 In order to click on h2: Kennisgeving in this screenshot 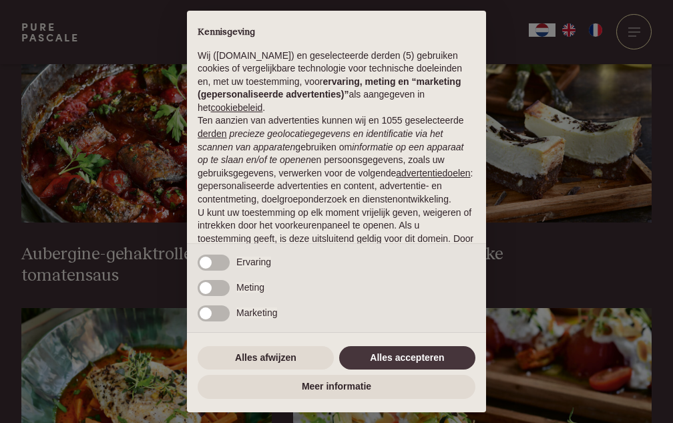, I will do `click(337, 33)`.